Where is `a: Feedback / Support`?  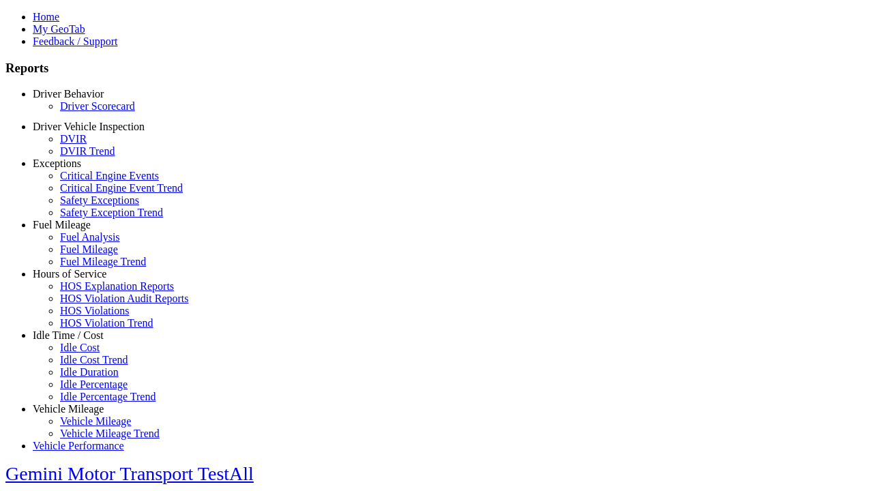
a: Feedback / Support is located at coordinates (75, 41).